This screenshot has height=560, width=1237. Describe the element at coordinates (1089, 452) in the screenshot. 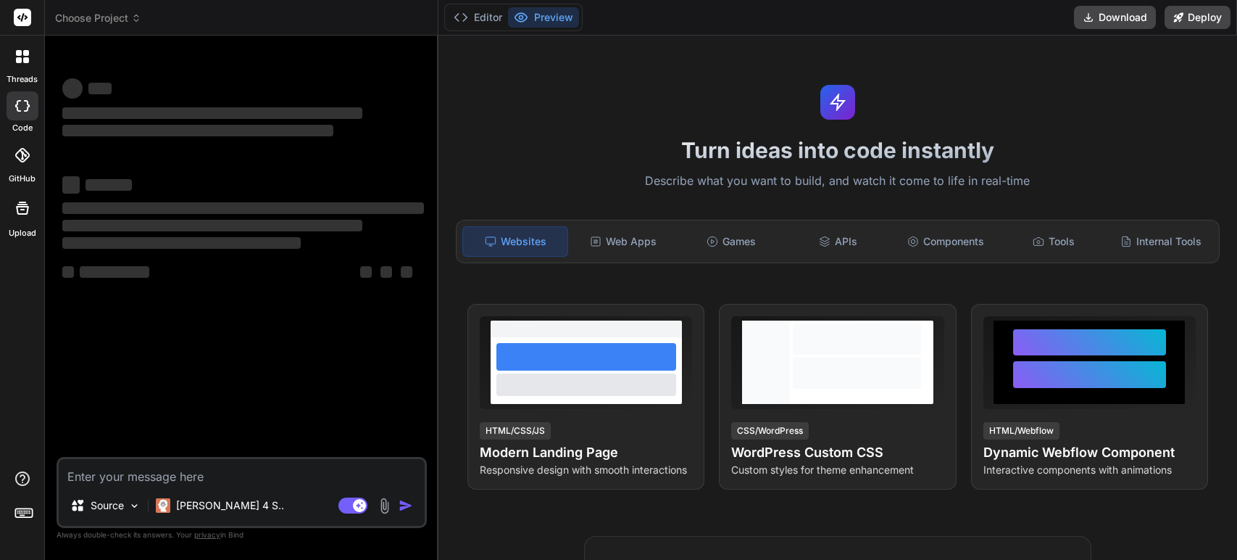

I see `h4: Dynamic Webflow Component` at that location.